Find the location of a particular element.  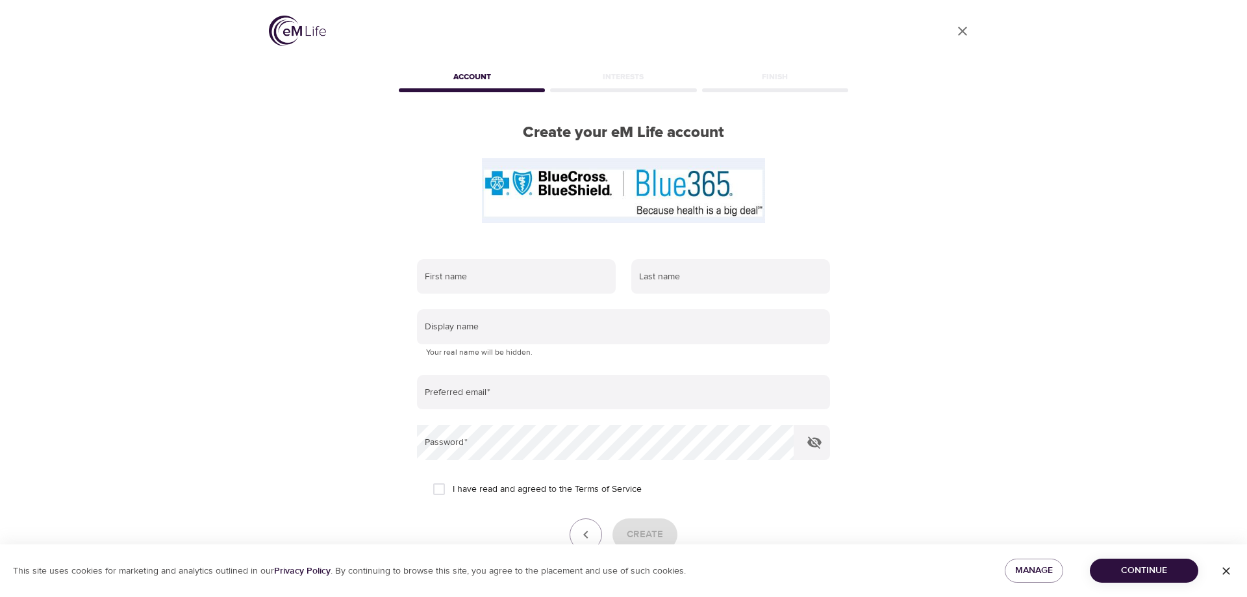

a: Privacy Policy is located at coordinates (302, 571).